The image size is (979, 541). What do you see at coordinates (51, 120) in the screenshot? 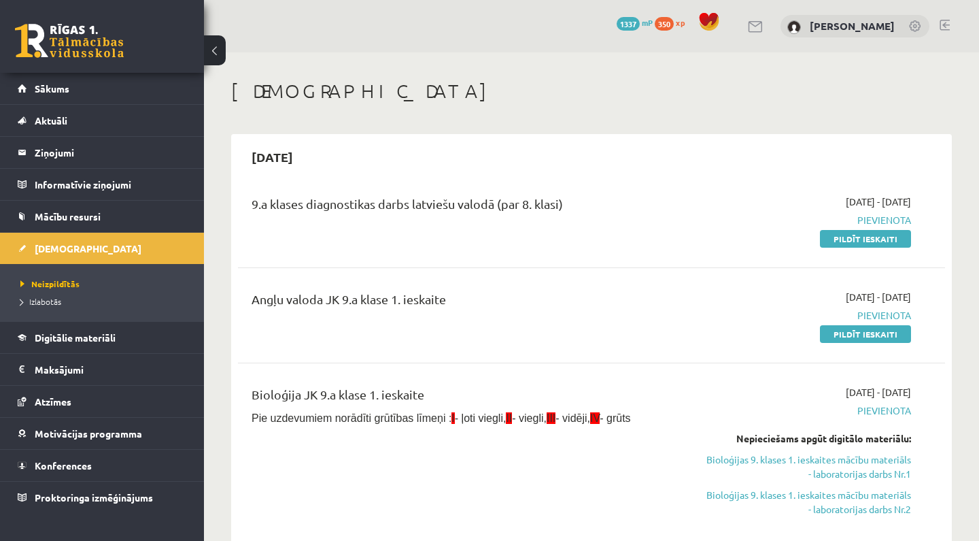
I see `span: Aktuāli` at bounding box center [51, 120].